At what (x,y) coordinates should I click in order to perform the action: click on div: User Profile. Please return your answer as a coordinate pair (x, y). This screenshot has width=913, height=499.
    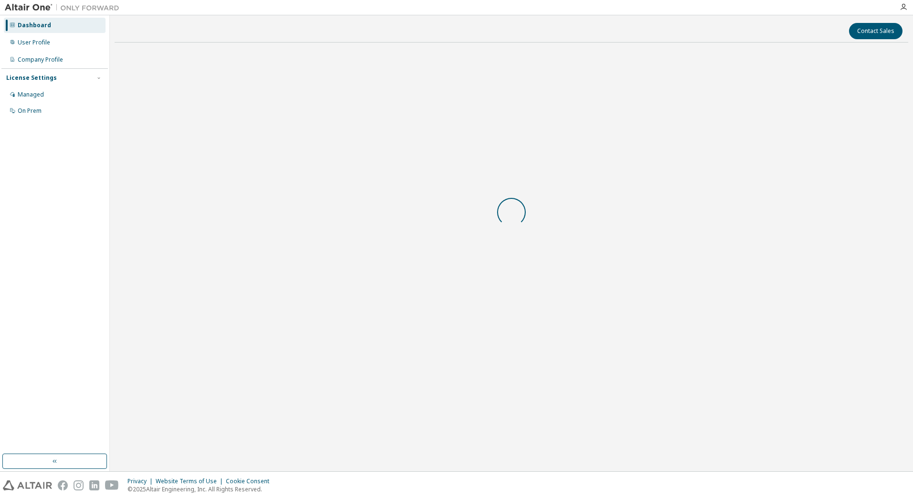
    Looking at the image, I should click on (34, 43).